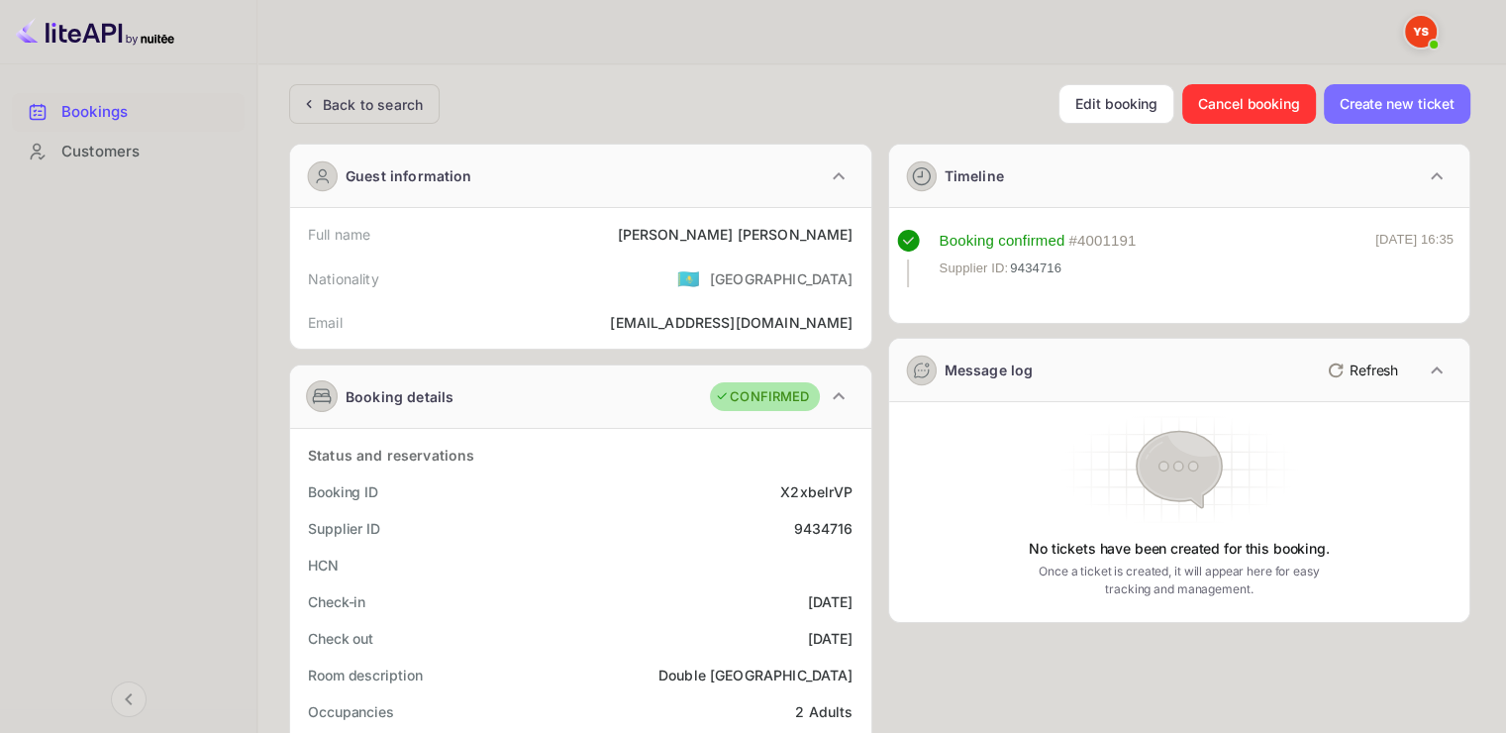  I want to click on a: Bookings, so click(128, 111).